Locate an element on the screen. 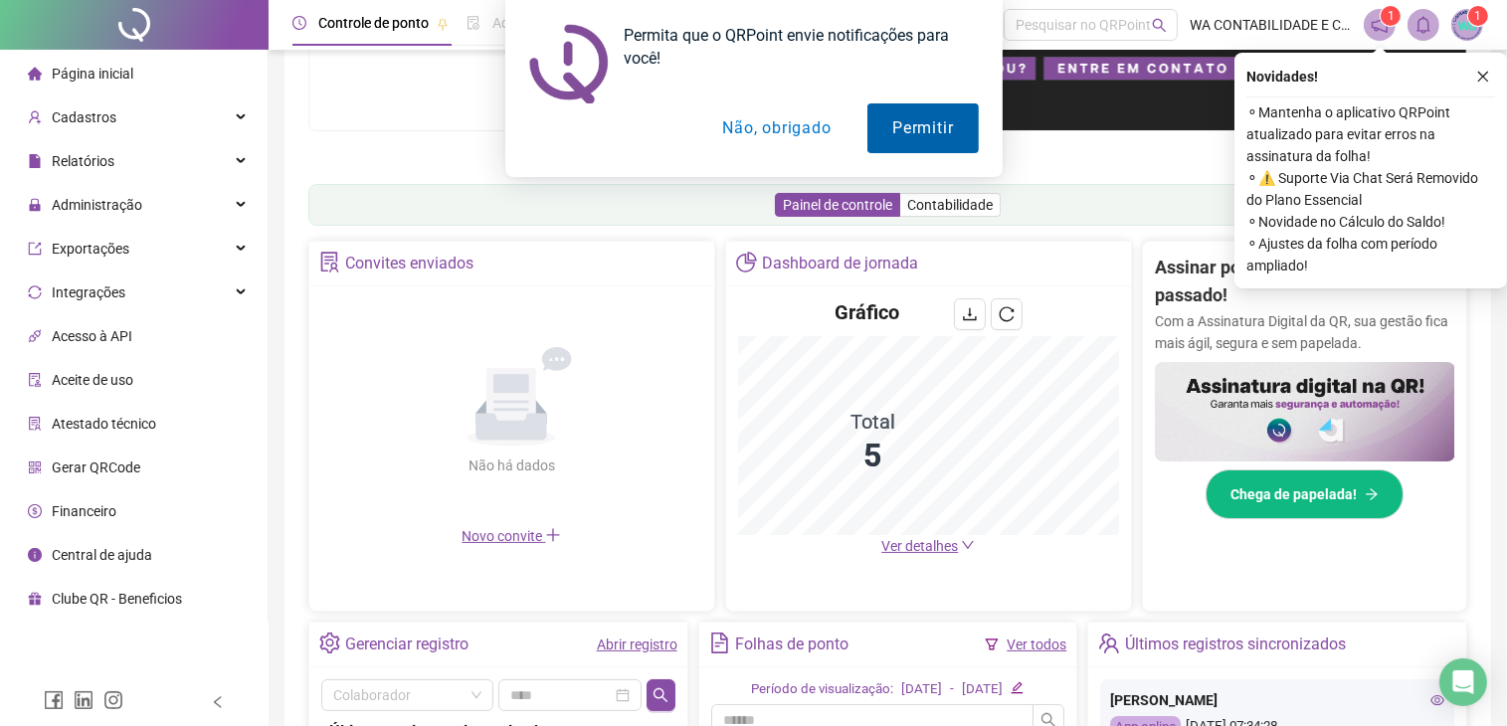 The image size is (1507, 726). div: Últimos registros sincronizados is located at coordinates (1235, 645).